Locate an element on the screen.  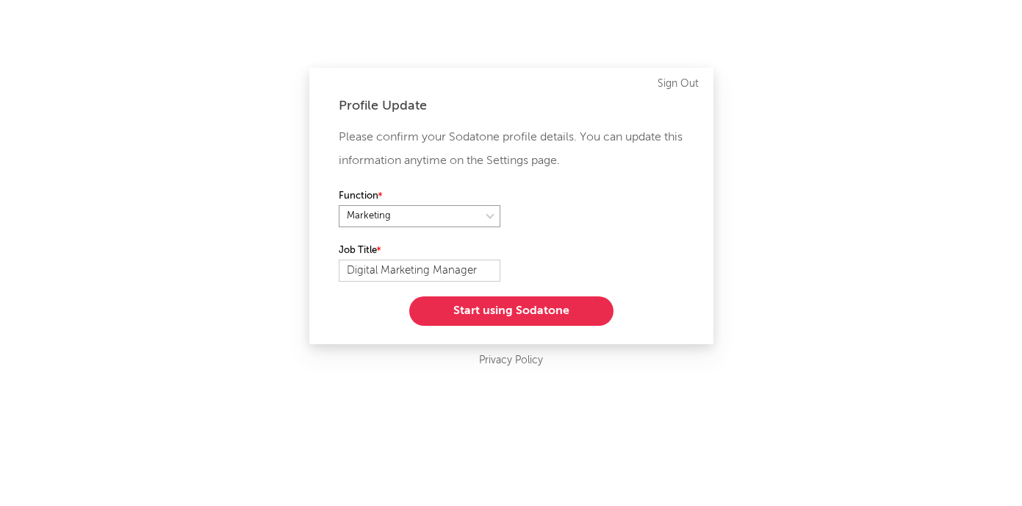
p: Please confirm your Sodatone profile details. You can update this information anytime on the Sett... is located at coordinates (511, 149).